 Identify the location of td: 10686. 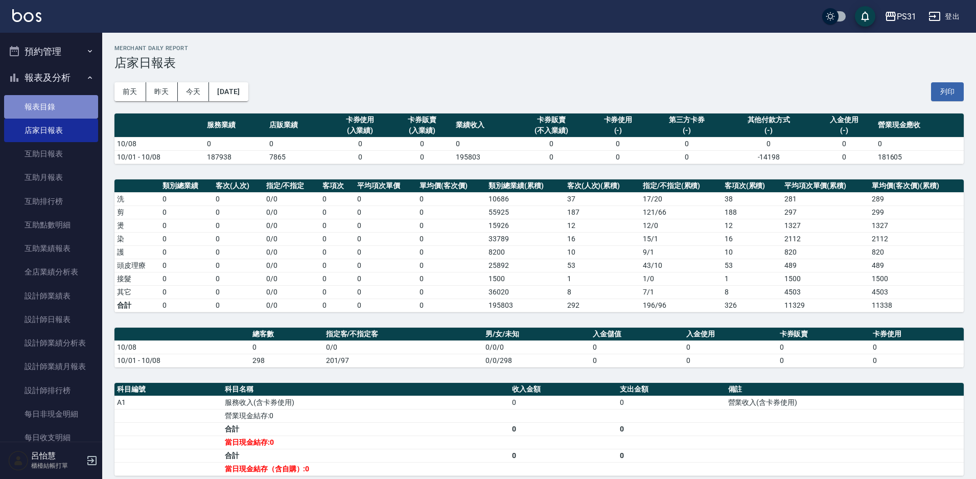
(525, 199).